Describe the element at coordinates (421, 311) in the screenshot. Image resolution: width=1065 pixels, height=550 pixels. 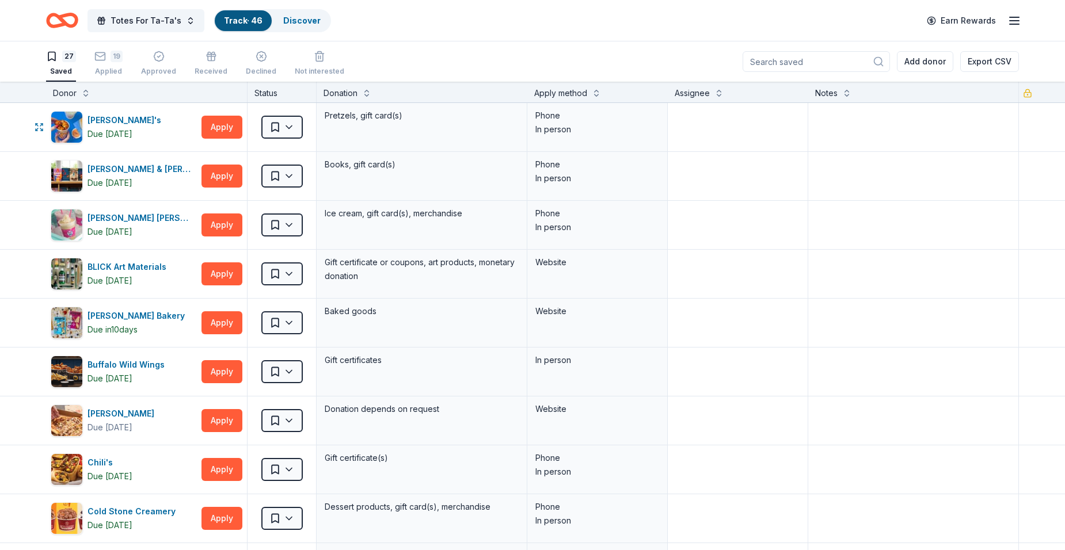
I see `div: Baked goods` at that location.